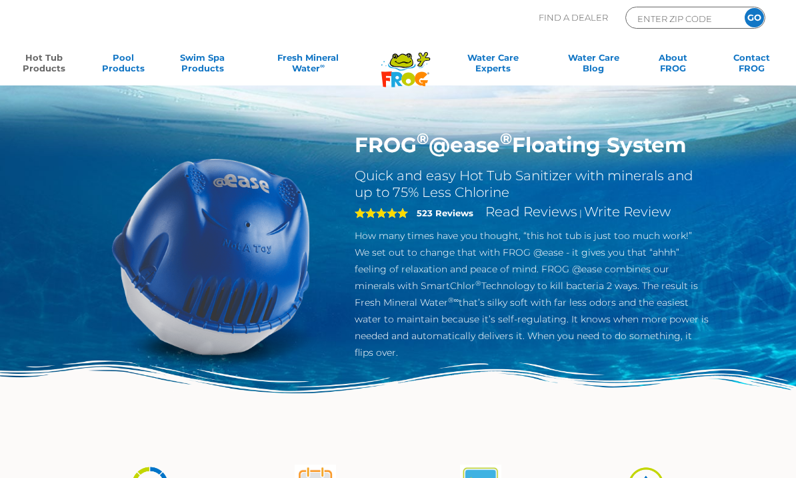 The width and height of the screenshot is (796, 478). Describe the element at coordinates (752, 65) in the screenshot. I see `a: ContactFROG` at that location.